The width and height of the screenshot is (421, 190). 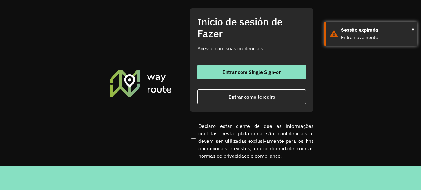 What do you see at coordinates (252, 72) in the screenshot?
I see `font: Entrar com Single Sign-on` at bounding box center [252, 72].